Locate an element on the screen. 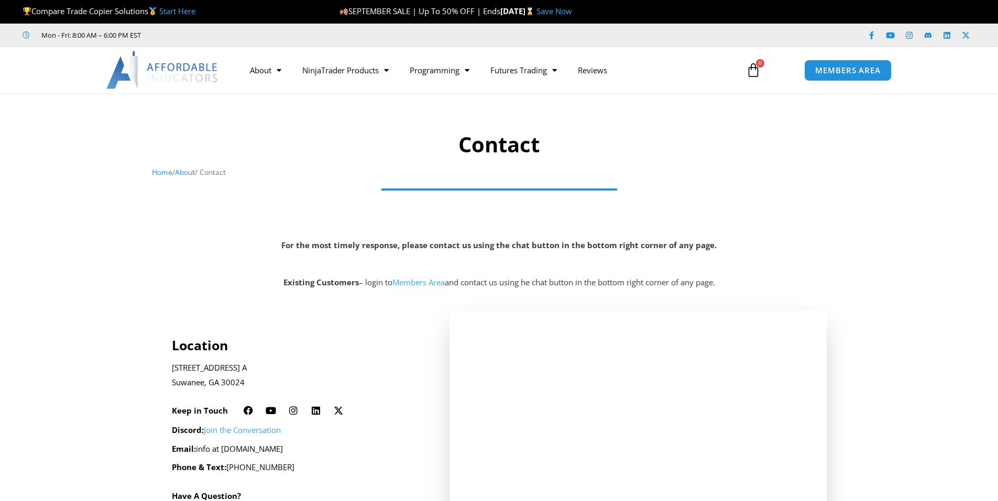  span: 0 is located at coordinates (760, 63).